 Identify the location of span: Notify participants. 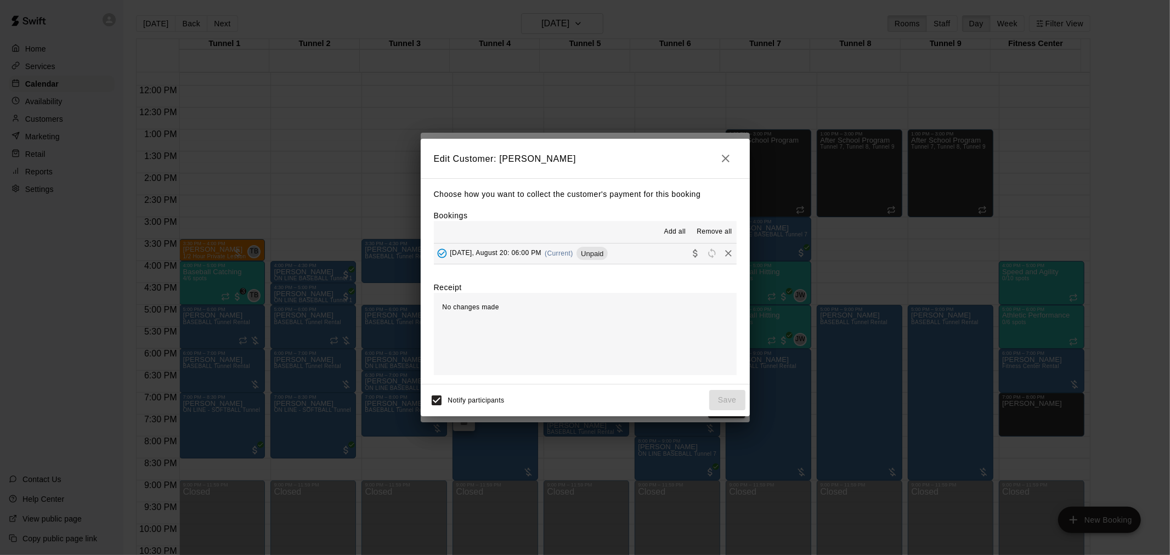
(476, 400).